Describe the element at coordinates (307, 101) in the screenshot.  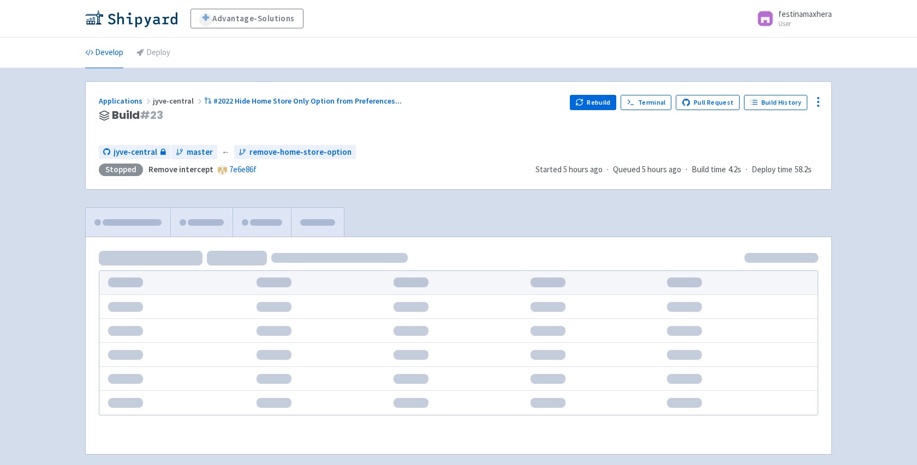
I see `span: #2022 Hide Home Store Only Option from Preferences ...` at that location.